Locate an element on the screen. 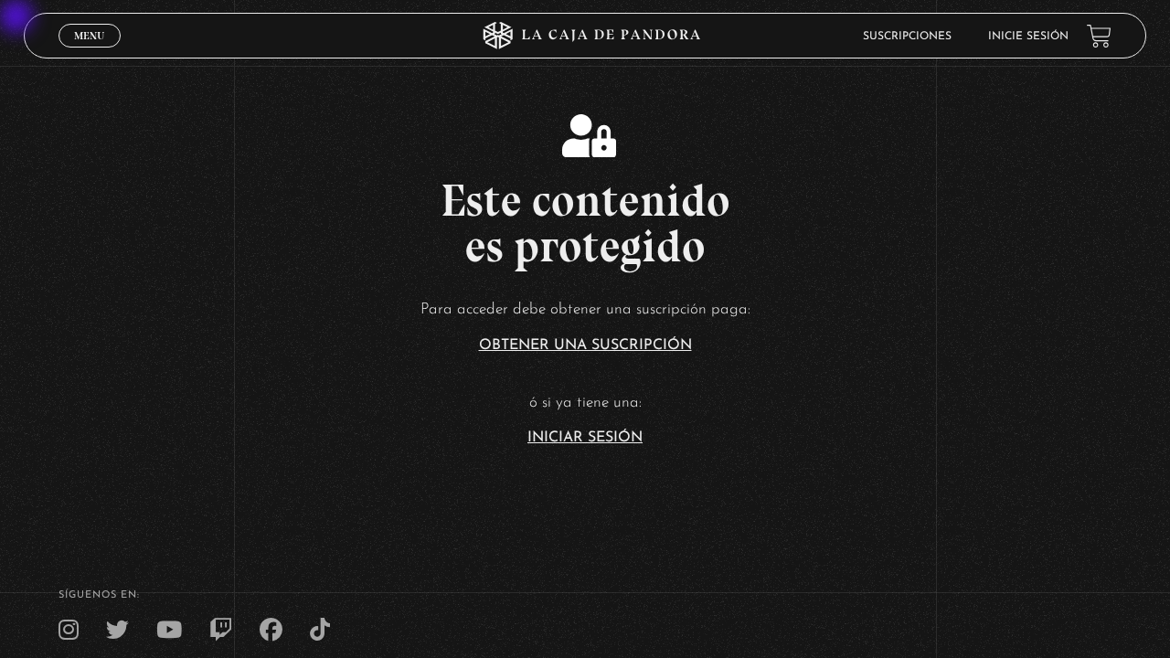  span: Menu is located at coordinates (89, 36).